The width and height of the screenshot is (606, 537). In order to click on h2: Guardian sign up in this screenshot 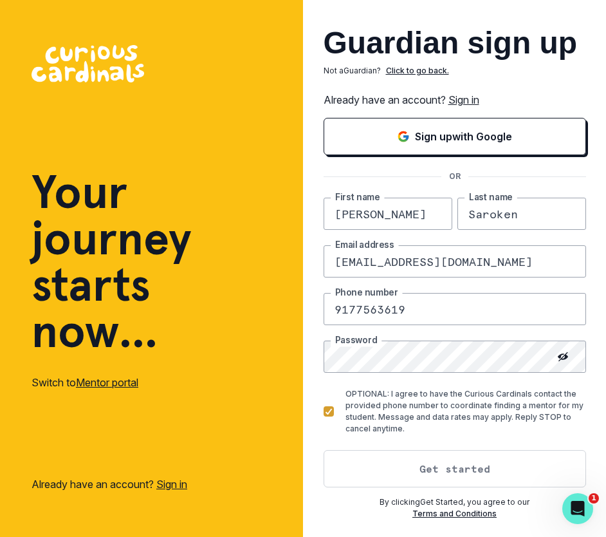, I will do `click(455, 43)`.